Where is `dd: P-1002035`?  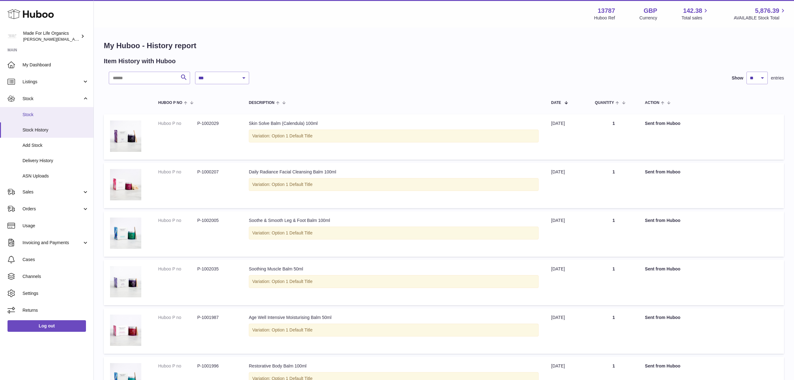 dd: P-1002035 is located at coordinates (217, 269).